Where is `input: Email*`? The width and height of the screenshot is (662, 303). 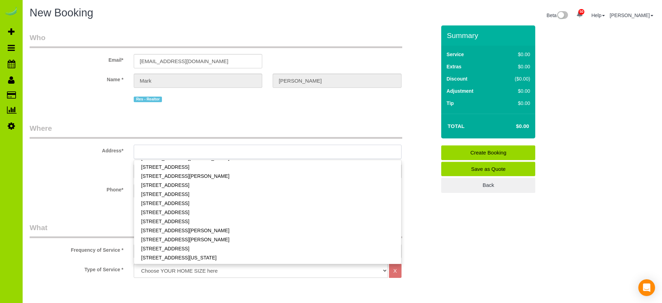
input: Email* is located at coordinates (198, 61).